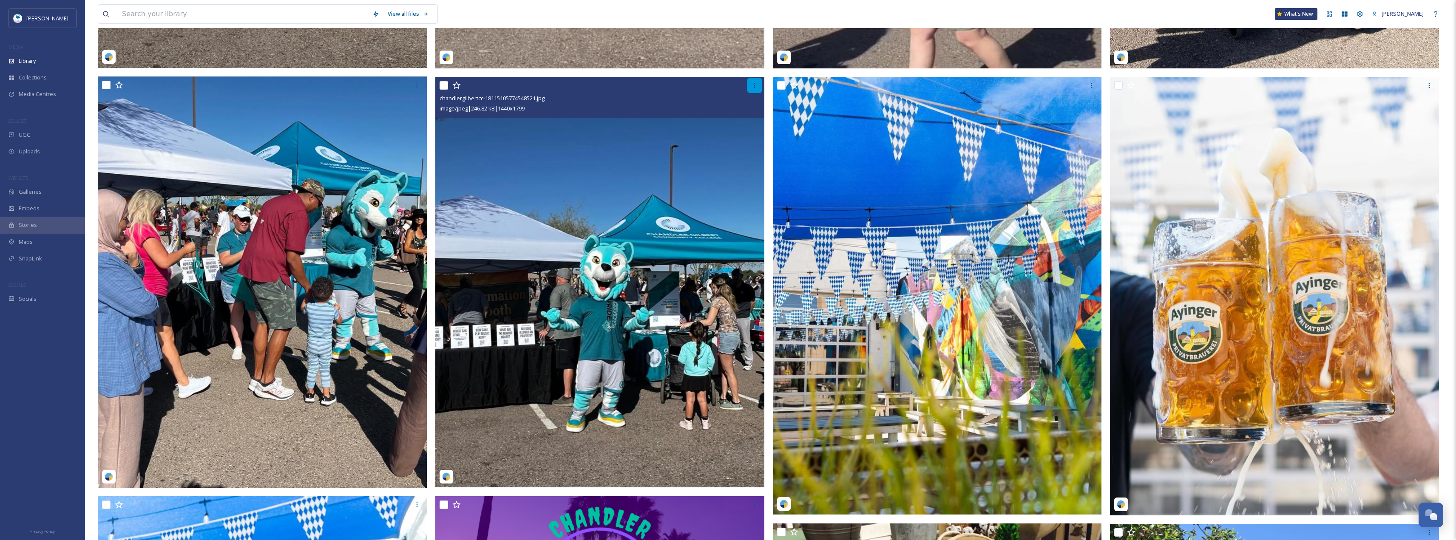  I want to click on span: Media Centres, so click(37, 94).